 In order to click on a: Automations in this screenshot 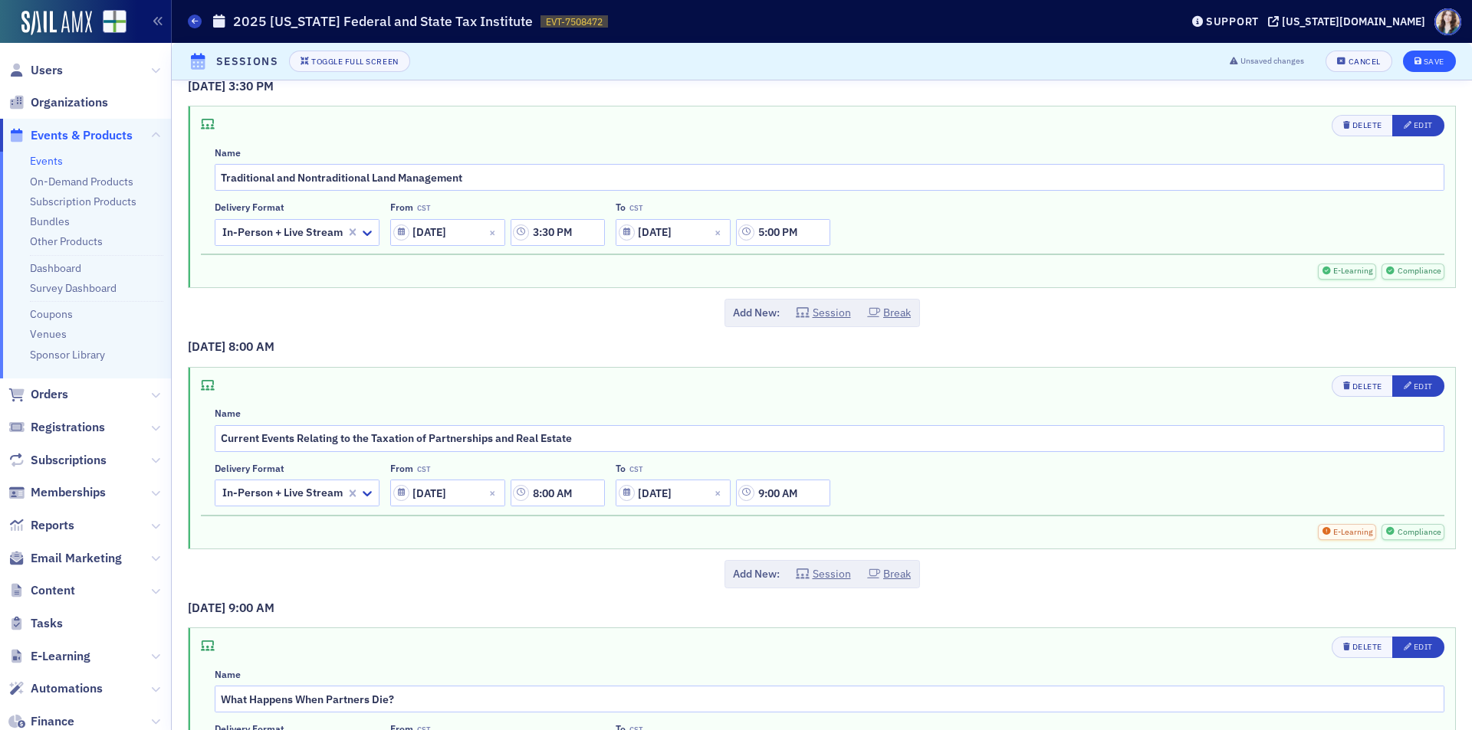, I will do `click(55, 689)`.